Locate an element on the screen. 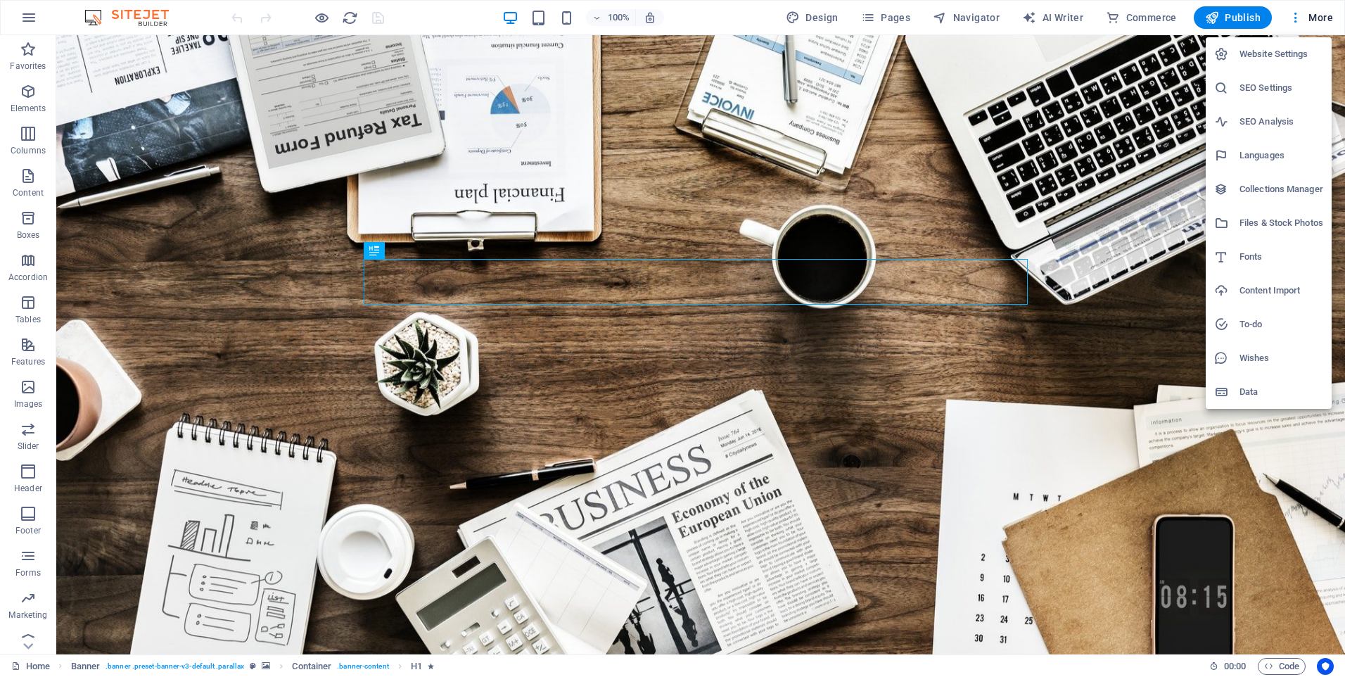 The height and width of the screenshot is (677, 1345). h6: To-do is located at coordinates (1281, 324).